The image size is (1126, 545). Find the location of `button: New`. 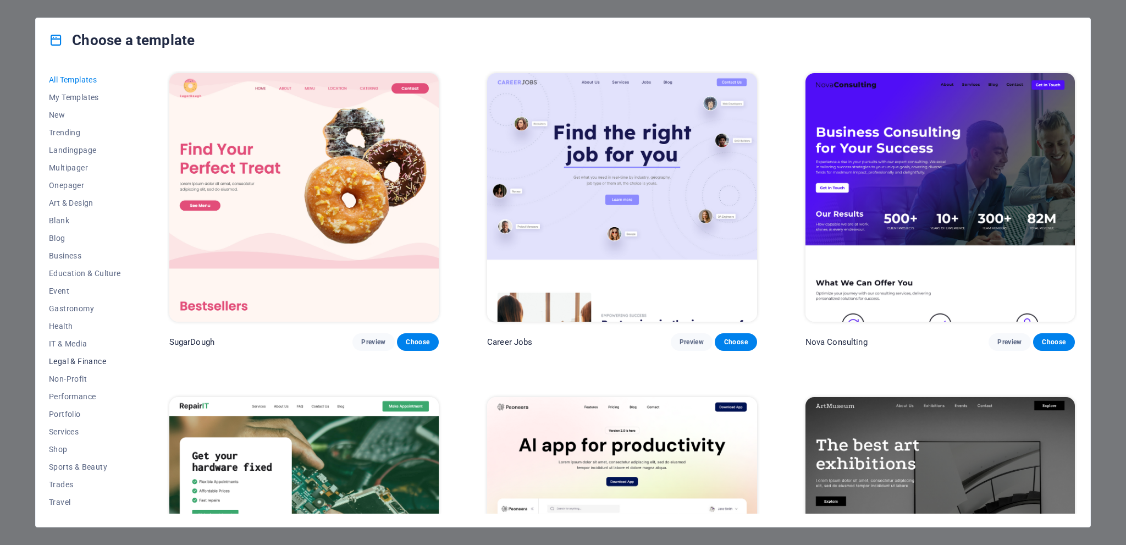

button: New is located at coordinates (85, 115).